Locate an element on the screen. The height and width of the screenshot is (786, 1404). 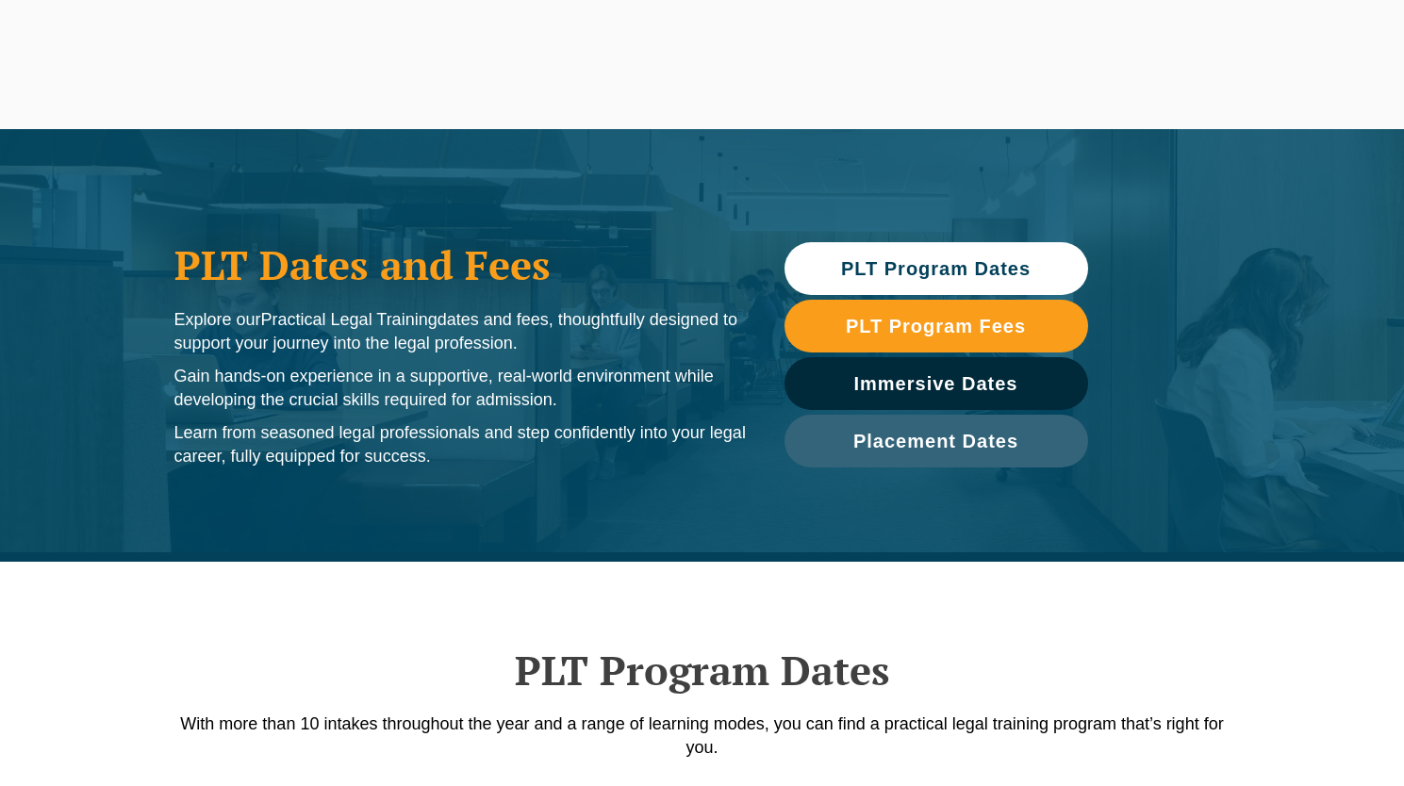
p: With more than 10 intakes throughout the year and a range of learning modes, you can find a pract... is located at coordinates (702, 736).